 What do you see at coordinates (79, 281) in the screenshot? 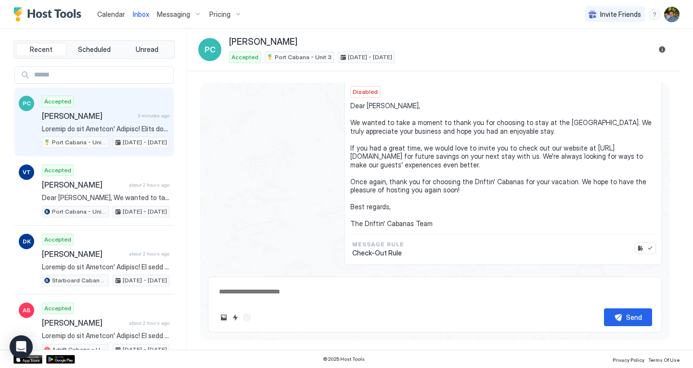
I see `span: Starboard Cabana - Unit 2` at bounding box center [79, 281].